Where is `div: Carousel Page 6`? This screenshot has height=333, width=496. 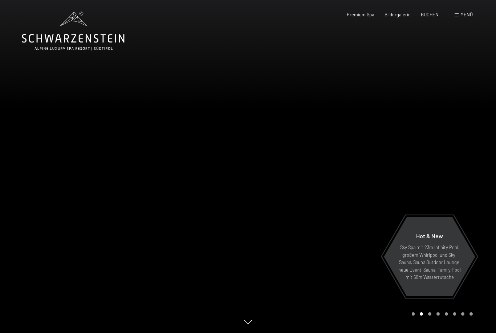
div: Carousel Page 6 is located at coordinates (455, 314).